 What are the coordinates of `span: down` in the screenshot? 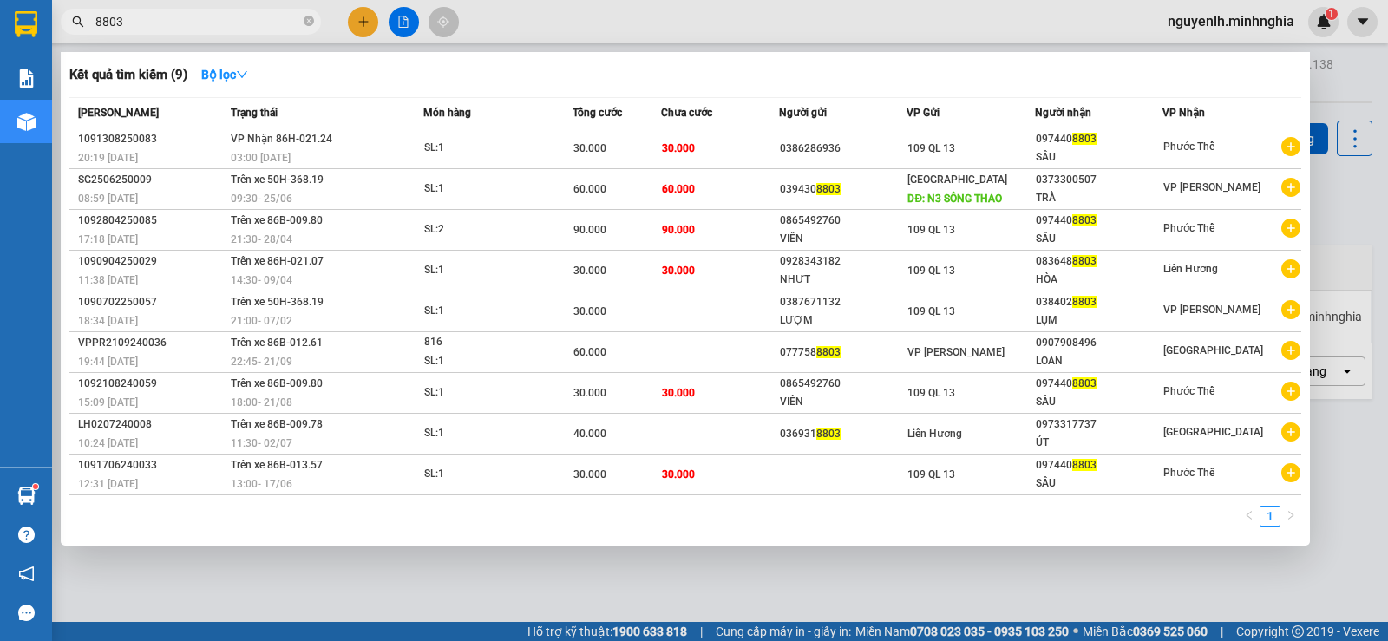 It's located at (242, 75).